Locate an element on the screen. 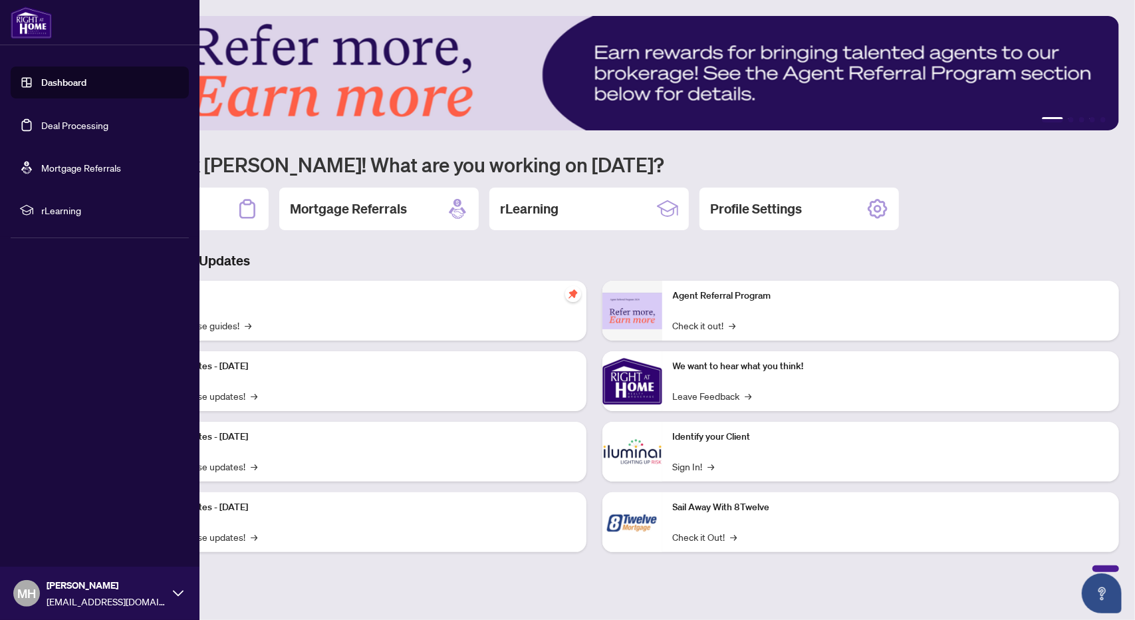 This screenshot has height=620, width=1135. p: We want to hear what you think! is located at coordinates (891, 366).